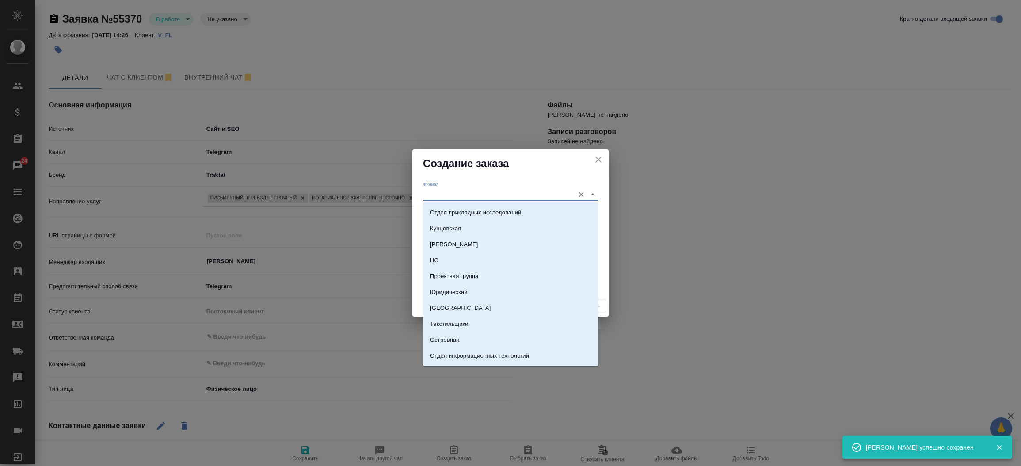  Describe the element at coordinates (435, 260) in the screenshot. I see `p: ЦО` at that location.